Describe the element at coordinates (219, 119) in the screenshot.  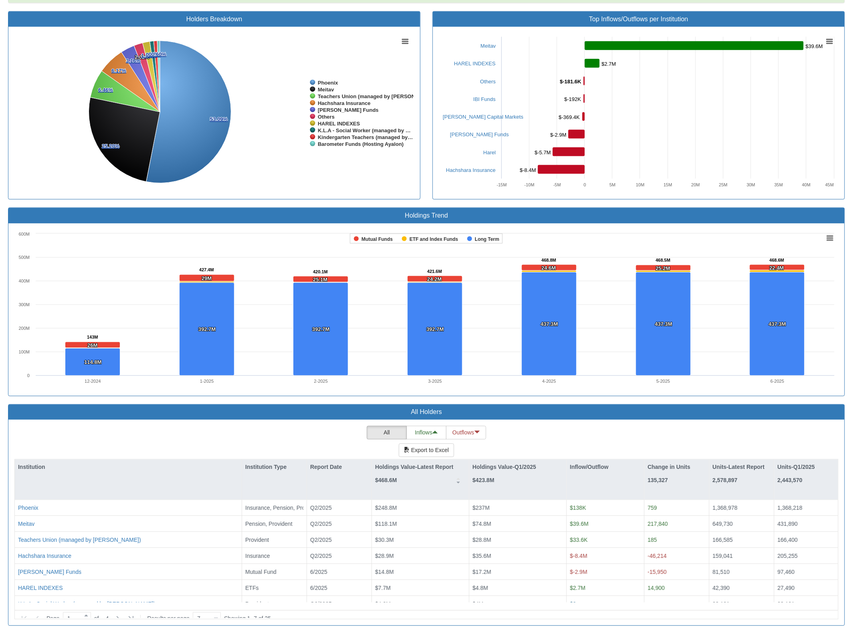
I see `tspan: 53.09%` at that location.